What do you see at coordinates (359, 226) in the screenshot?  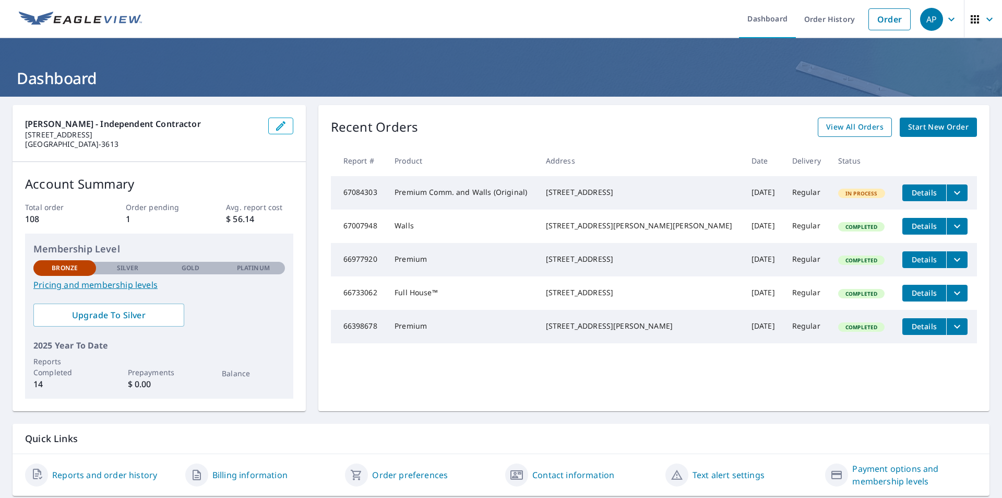 I see `td: 67007948` at bounding box center [359, 226].